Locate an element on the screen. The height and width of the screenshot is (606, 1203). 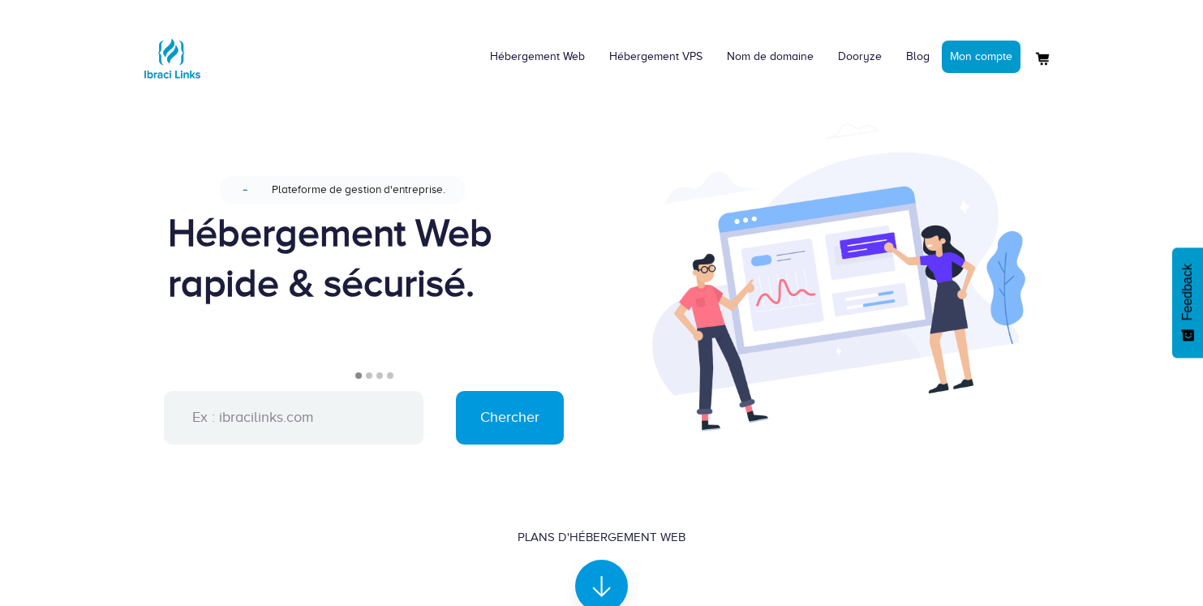
div: Hébergement Web rapide & sécurisé. is located at coordinates (372, 258).